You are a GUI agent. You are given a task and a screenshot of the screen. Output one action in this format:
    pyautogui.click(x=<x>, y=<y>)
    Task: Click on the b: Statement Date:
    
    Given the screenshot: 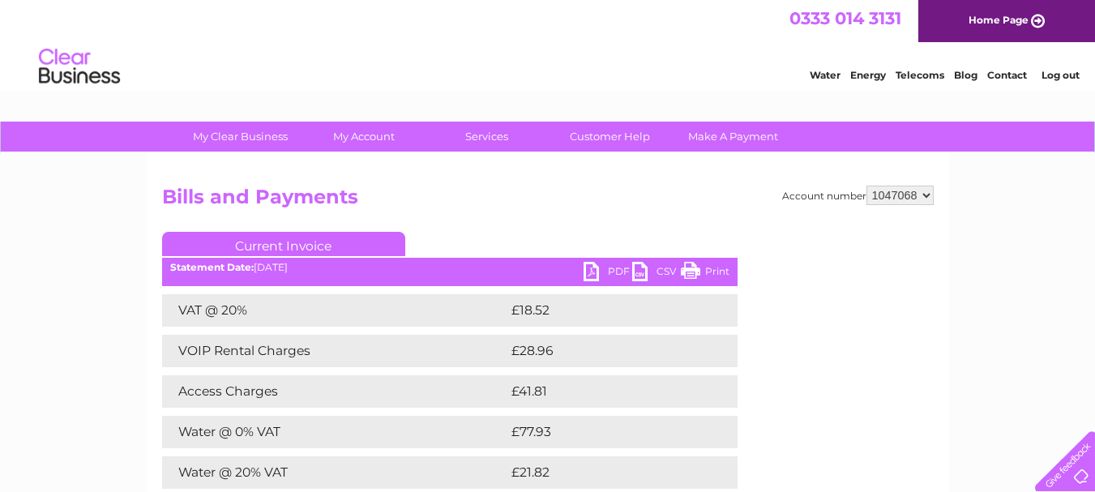 What is the action you would take?
    pyautogui.click(x=212, y=267)
    